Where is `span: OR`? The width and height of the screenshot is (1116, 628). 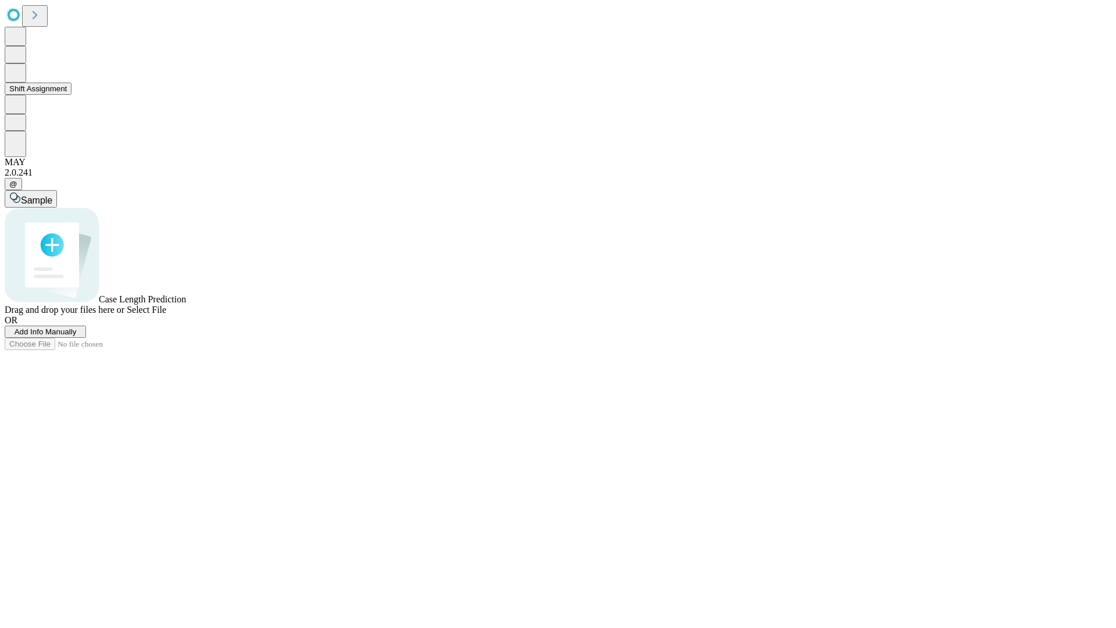
span: OR is located at coordinates (11, 320).